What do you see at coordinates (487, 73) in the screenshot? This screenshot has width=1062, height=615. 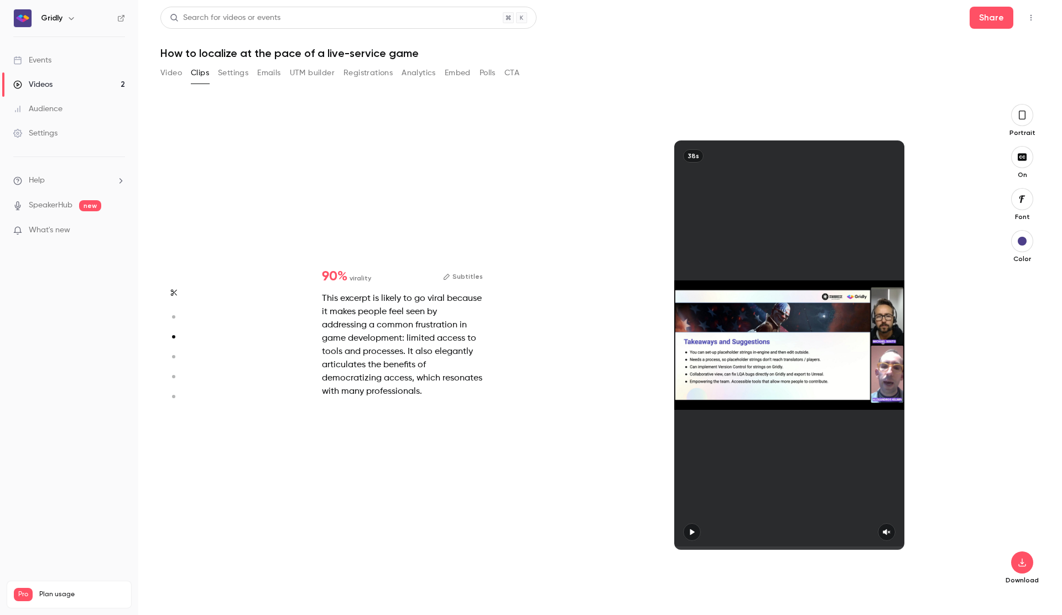 I see `button: Polls` at bounding box center [487, 73].